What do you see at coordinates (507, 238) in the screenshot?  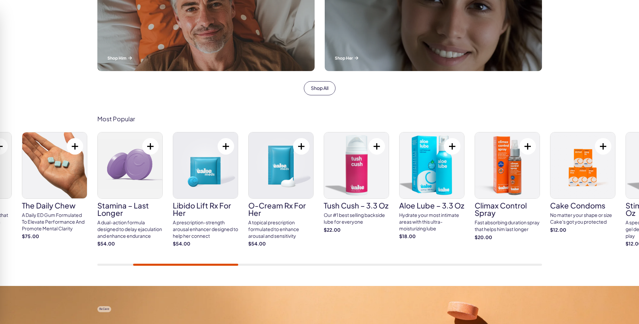 I see `strong: $20.00` at bounding box center [507, 238].